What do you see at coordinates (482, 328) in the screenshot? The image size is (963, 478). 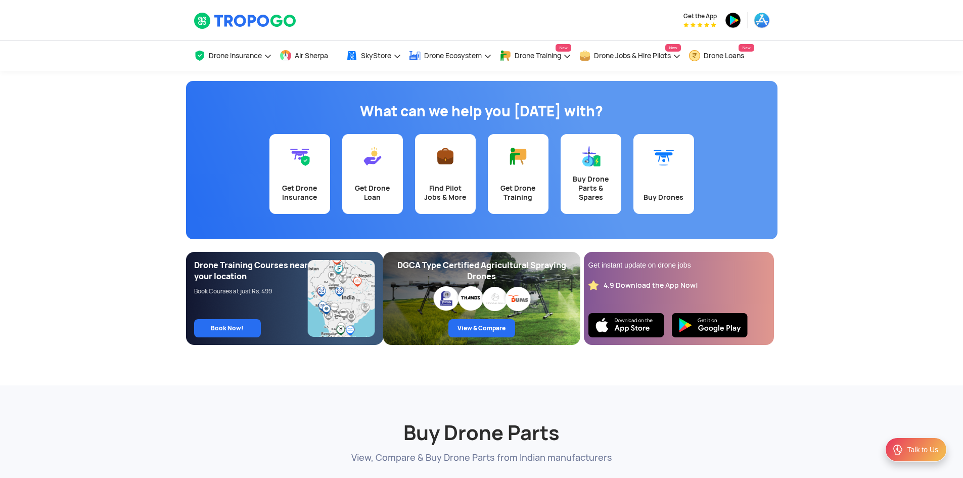 I see `a: View & Compare` at bounding box center [482, 328].